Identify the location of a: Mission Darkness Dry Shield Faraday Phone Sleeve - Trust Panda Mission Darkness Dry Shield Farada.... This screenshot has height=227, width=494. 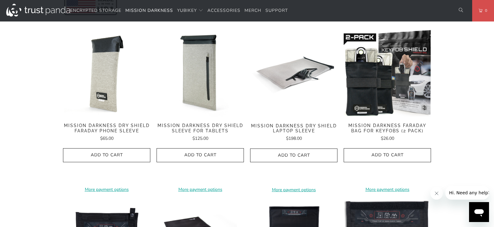
(107, 73).